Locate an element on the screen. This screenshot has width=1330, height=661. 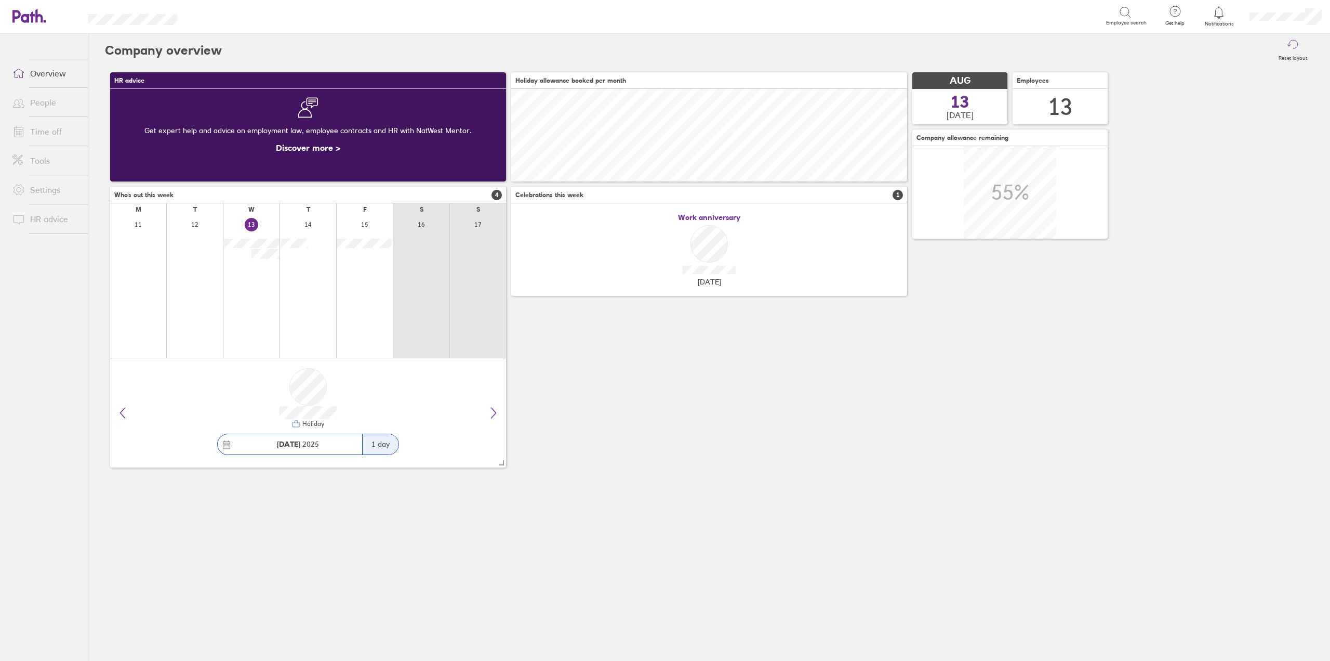
div: M is located at coordinates (138, 209).